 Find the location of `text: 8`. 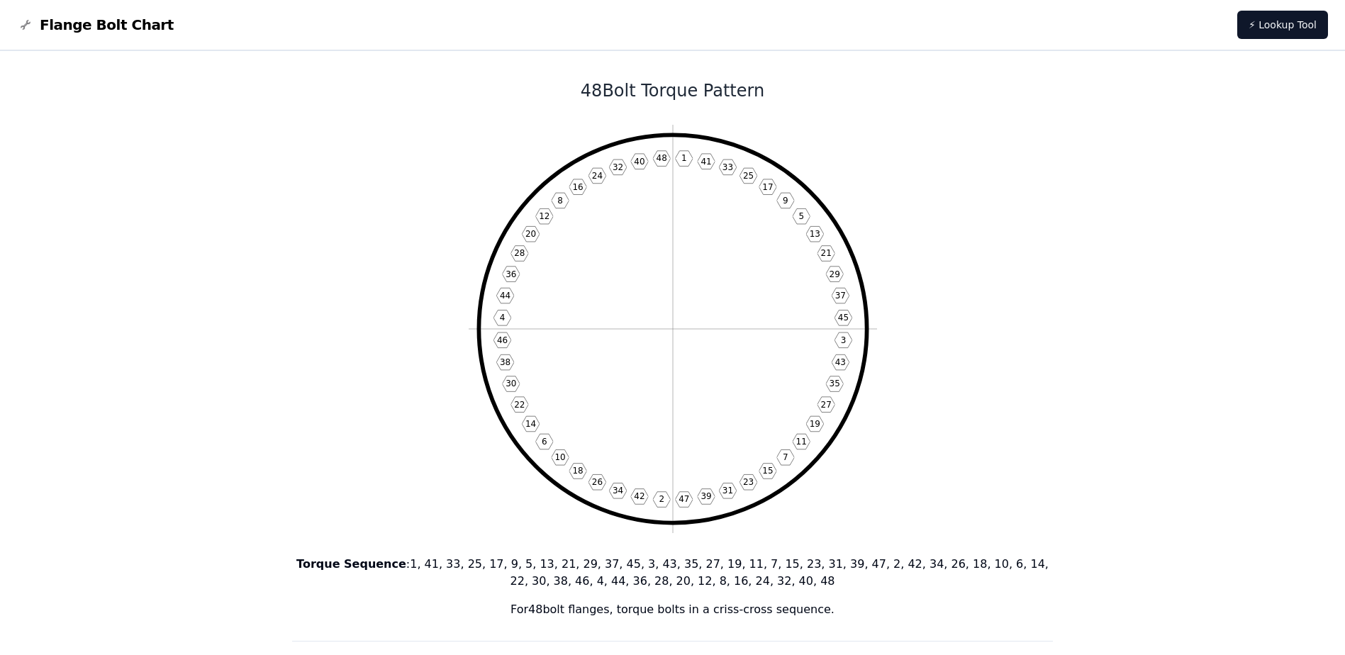

text: 8 is located at coordinates (560, 201).